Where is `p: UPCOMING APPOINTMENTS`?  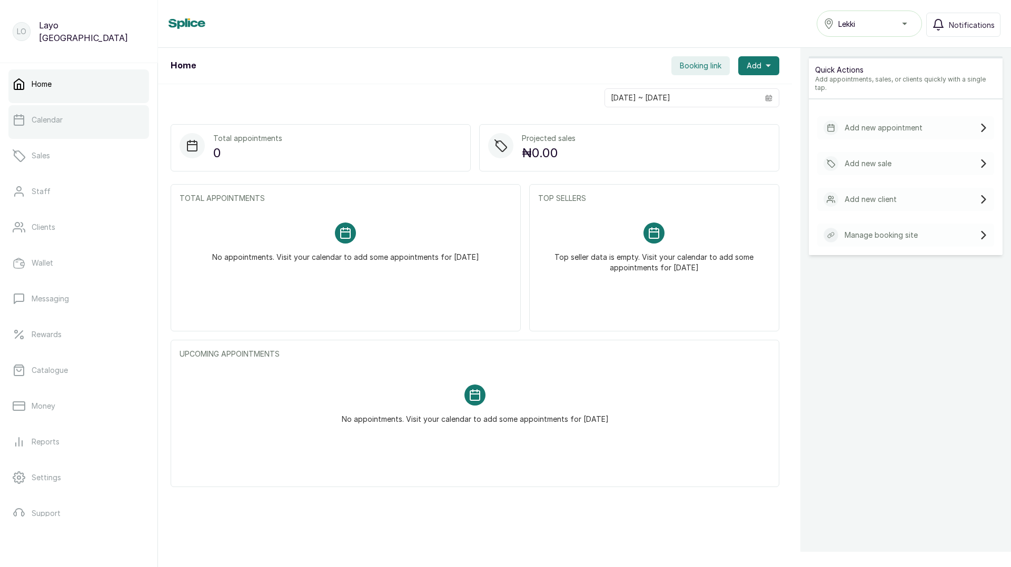 p: UPCOMING APPOINTMENTS is located at coordinates (475, 354).